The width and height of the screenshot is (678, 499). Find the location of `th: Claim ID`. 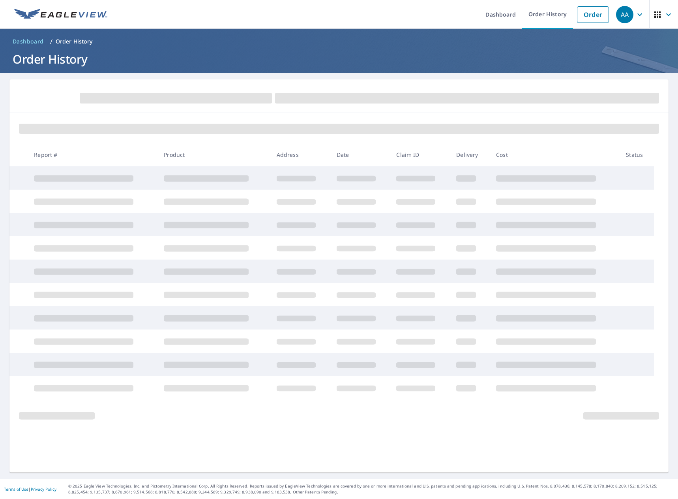

th: Claim ID is located at coordinates (420, 154).